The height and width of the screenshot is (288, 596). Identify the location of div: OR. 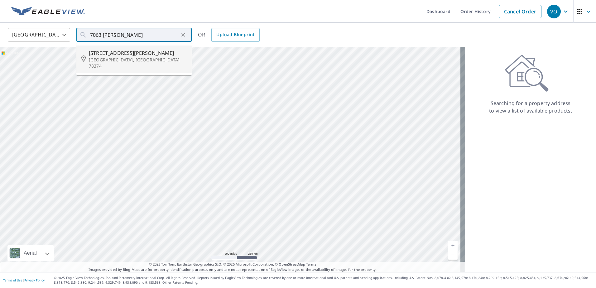
(229, 35).